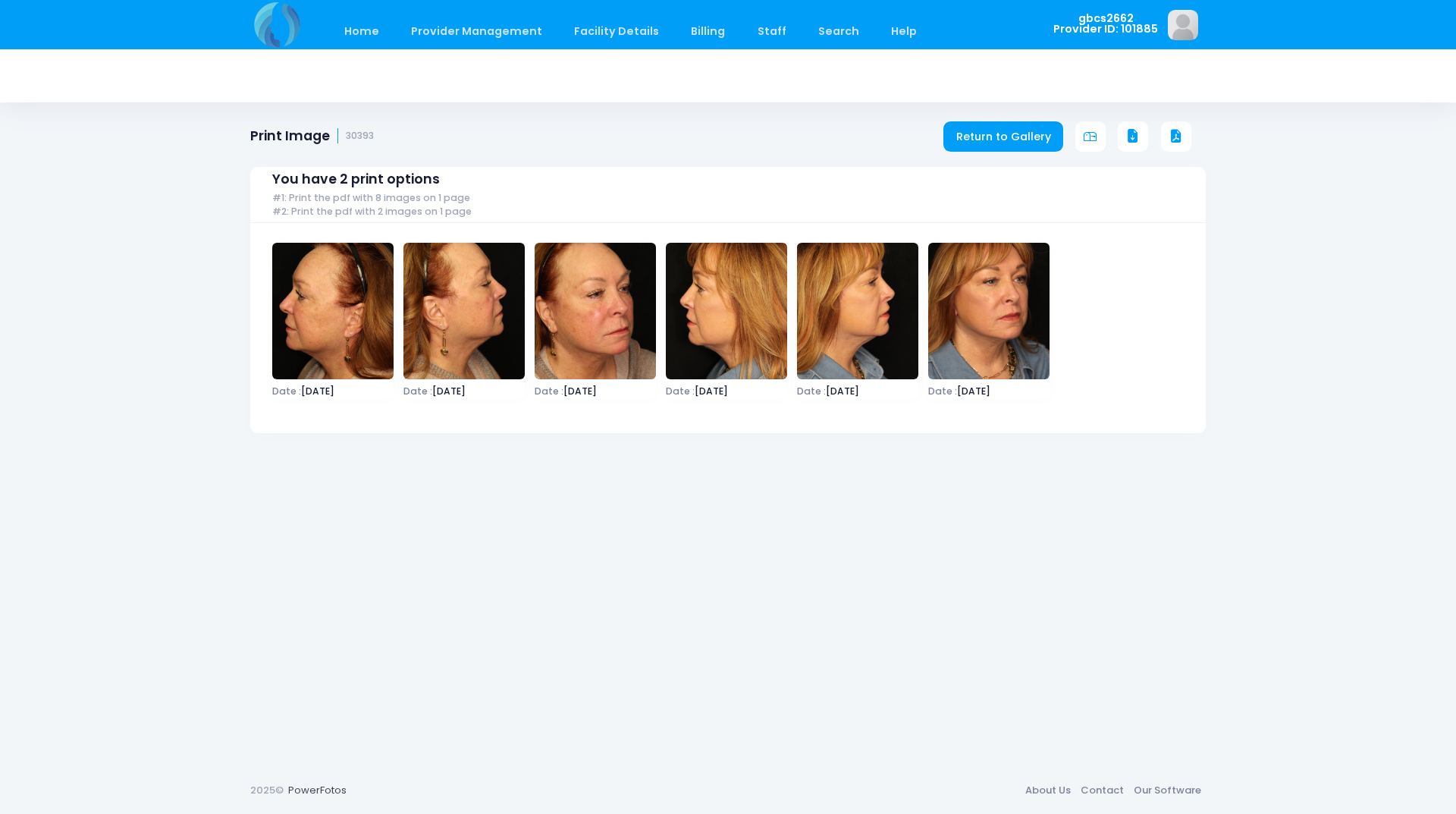 This screenshot has height=814, width=1456. Describe the element at coordinates (616, 31) in the screenshot. I see `a: Facility Details` at that location.